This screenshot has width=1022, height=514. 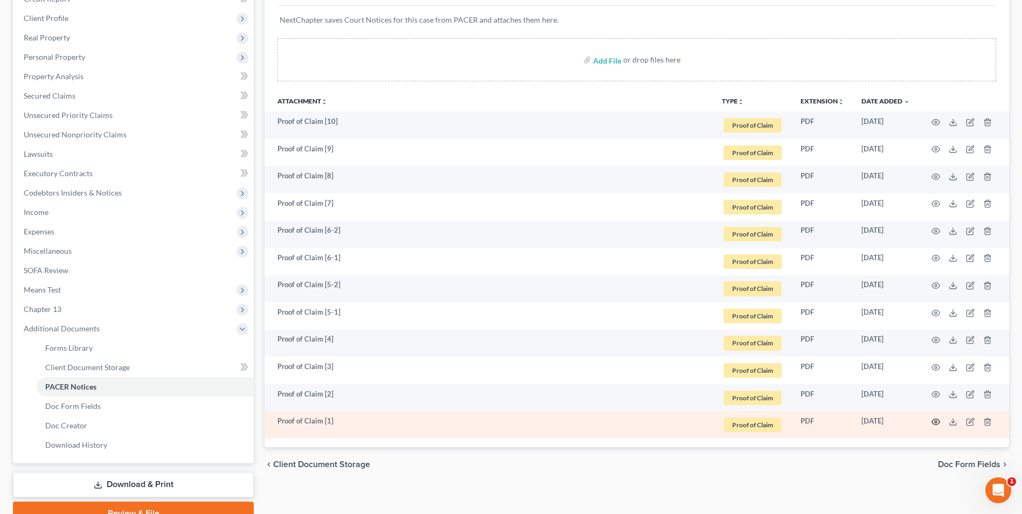 What do you see at coordinates (76, 444) in the screenshot?
I see `span: Download History` at bounding box center [76, 444].